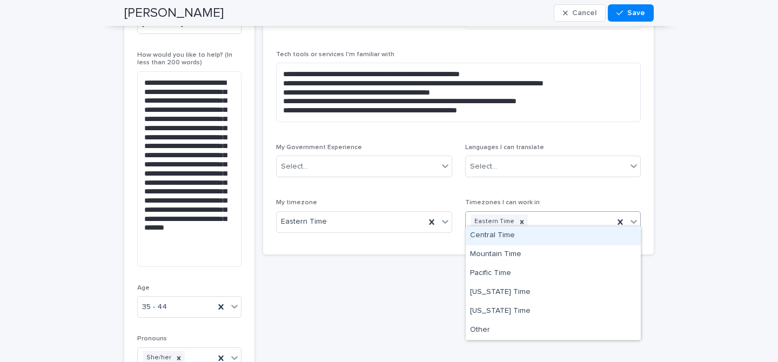 Image resolution: width=778 pixels, height=362 pixels. What do you see at coordinates (493, 221) in the screenshot?
I see `div: Eastern Time` at bounding box center [493, 221].